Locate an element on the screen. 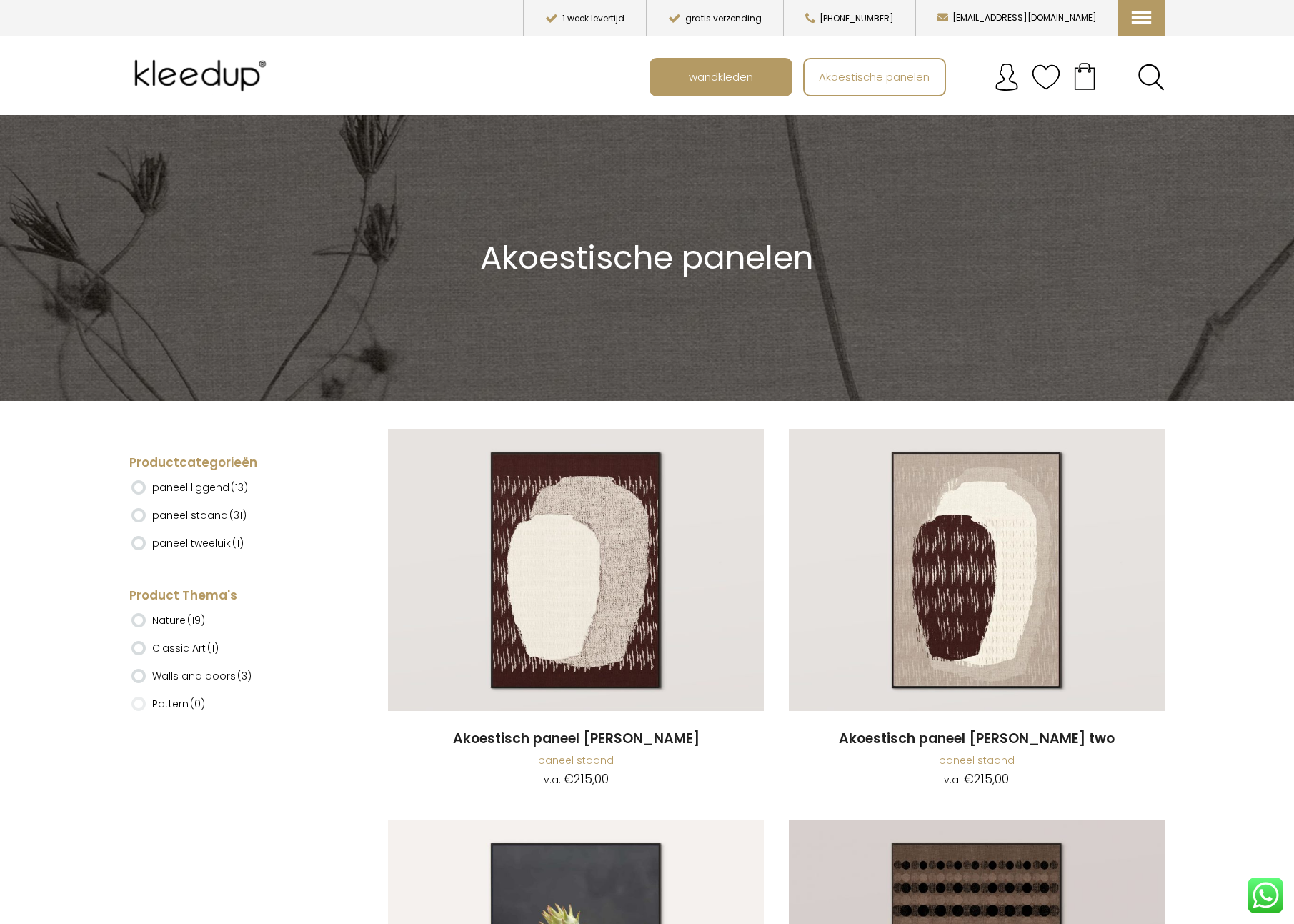 The image size is (1294, 924). h4: Productcategorieën is located at coordinates (233, 463).